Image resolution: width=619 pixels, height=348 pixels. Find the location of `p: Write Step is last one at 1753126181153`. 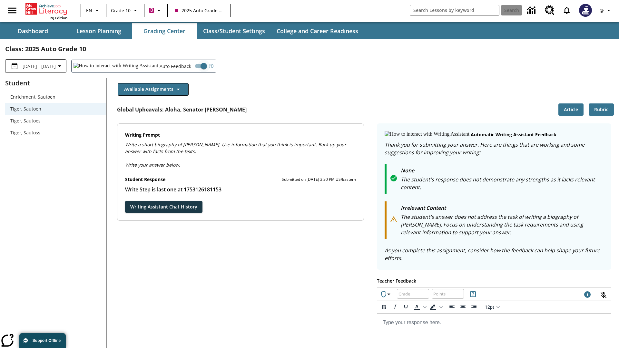

p: Write Step is last one at 1753126181153 is located at coordinates (241, 190).